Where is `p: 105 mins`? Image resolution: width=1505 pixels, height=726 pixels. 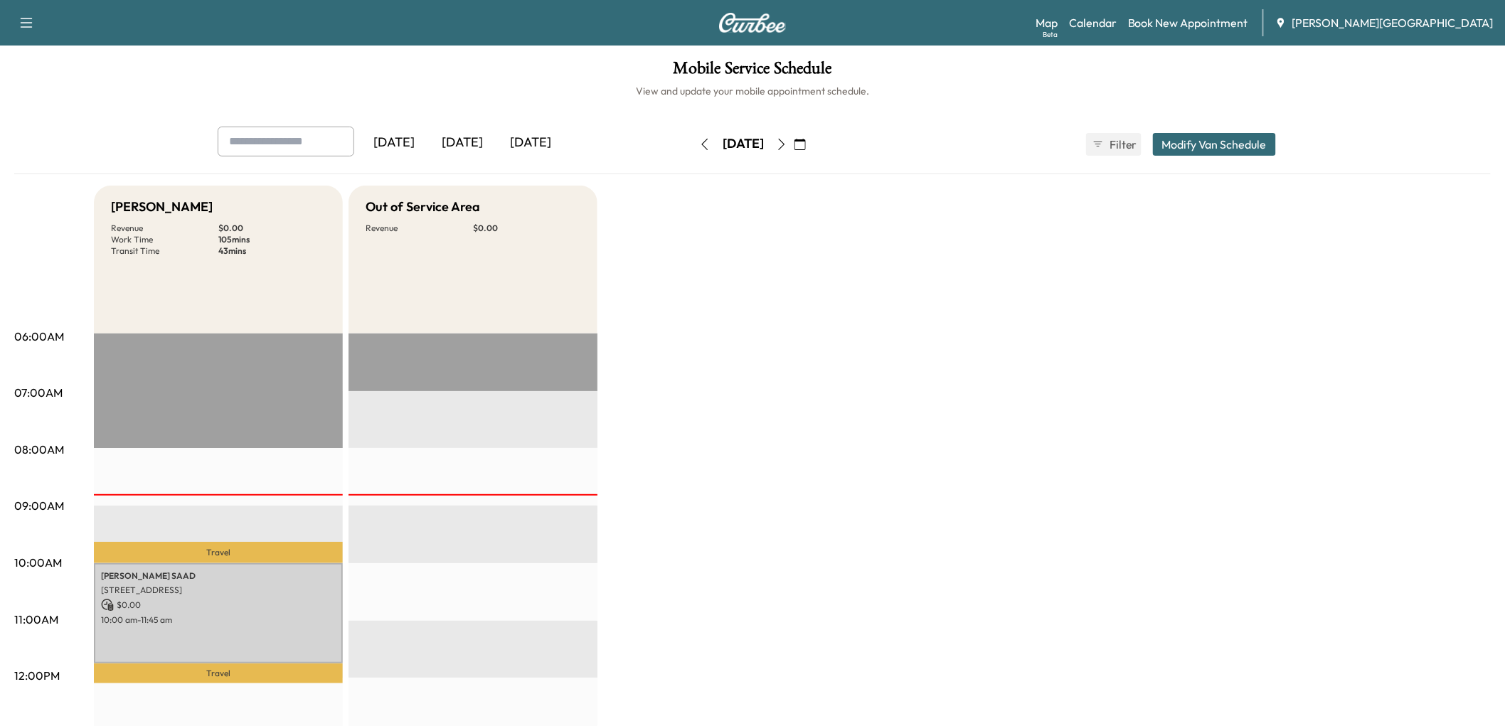
p: 105 mins is located at coordinates (272, 240).